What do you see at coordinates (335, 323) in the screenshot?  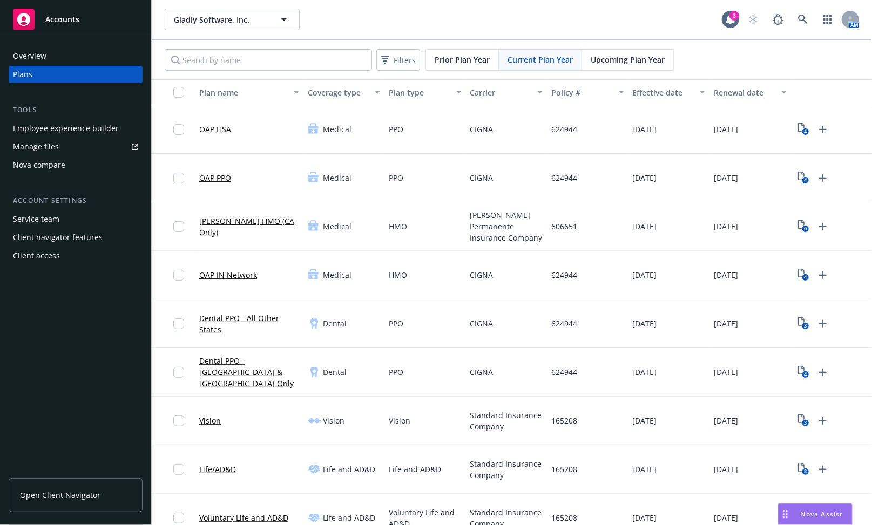 I see `span: Dental` at bounding box center [335, 323].